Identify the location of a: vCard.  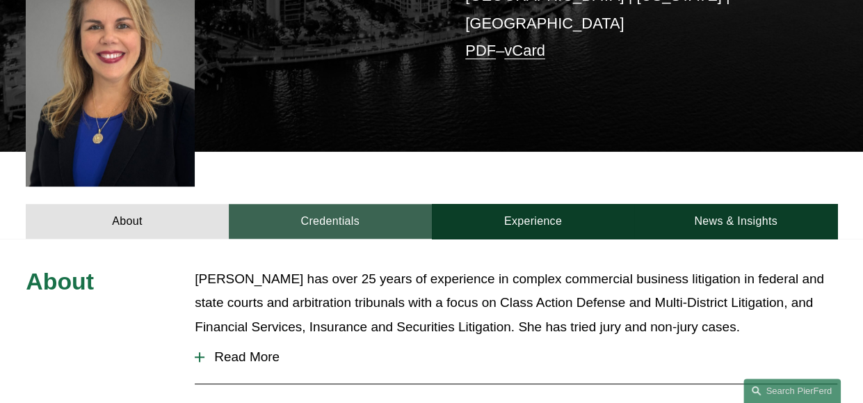
(524, 50).